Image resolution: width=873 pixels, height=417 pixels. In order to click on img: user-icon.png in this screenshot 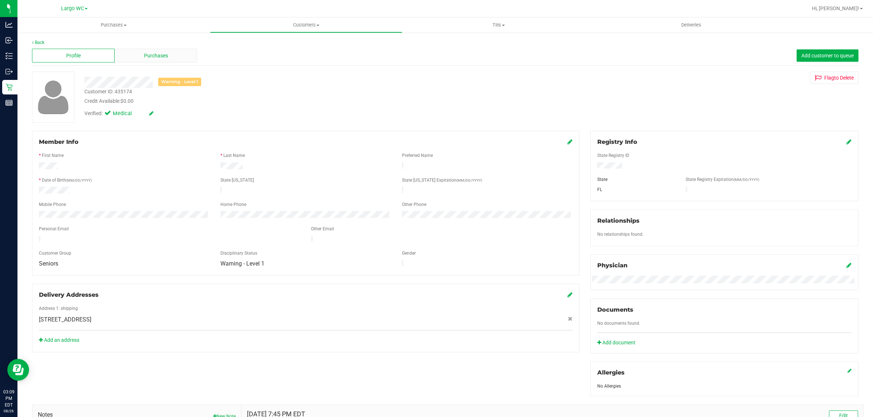, I will do `click(53, 97)`.